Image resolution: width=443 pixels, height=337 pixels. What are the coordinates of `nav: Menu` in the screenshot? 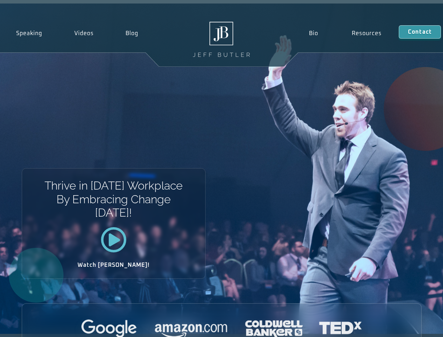 It's located at (345, 33).